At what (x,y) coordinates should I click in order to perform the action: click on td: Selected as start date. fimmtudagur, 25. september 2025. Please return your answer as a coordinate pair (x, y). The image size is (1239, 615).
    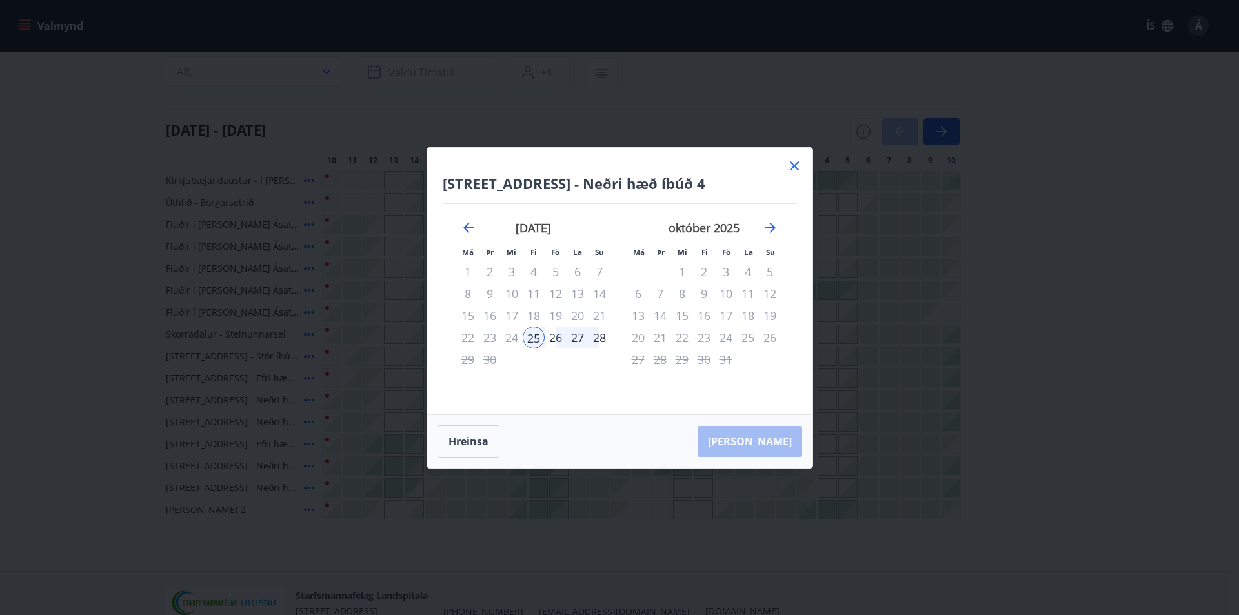
    Looking at the image, I should click on (533, 337).